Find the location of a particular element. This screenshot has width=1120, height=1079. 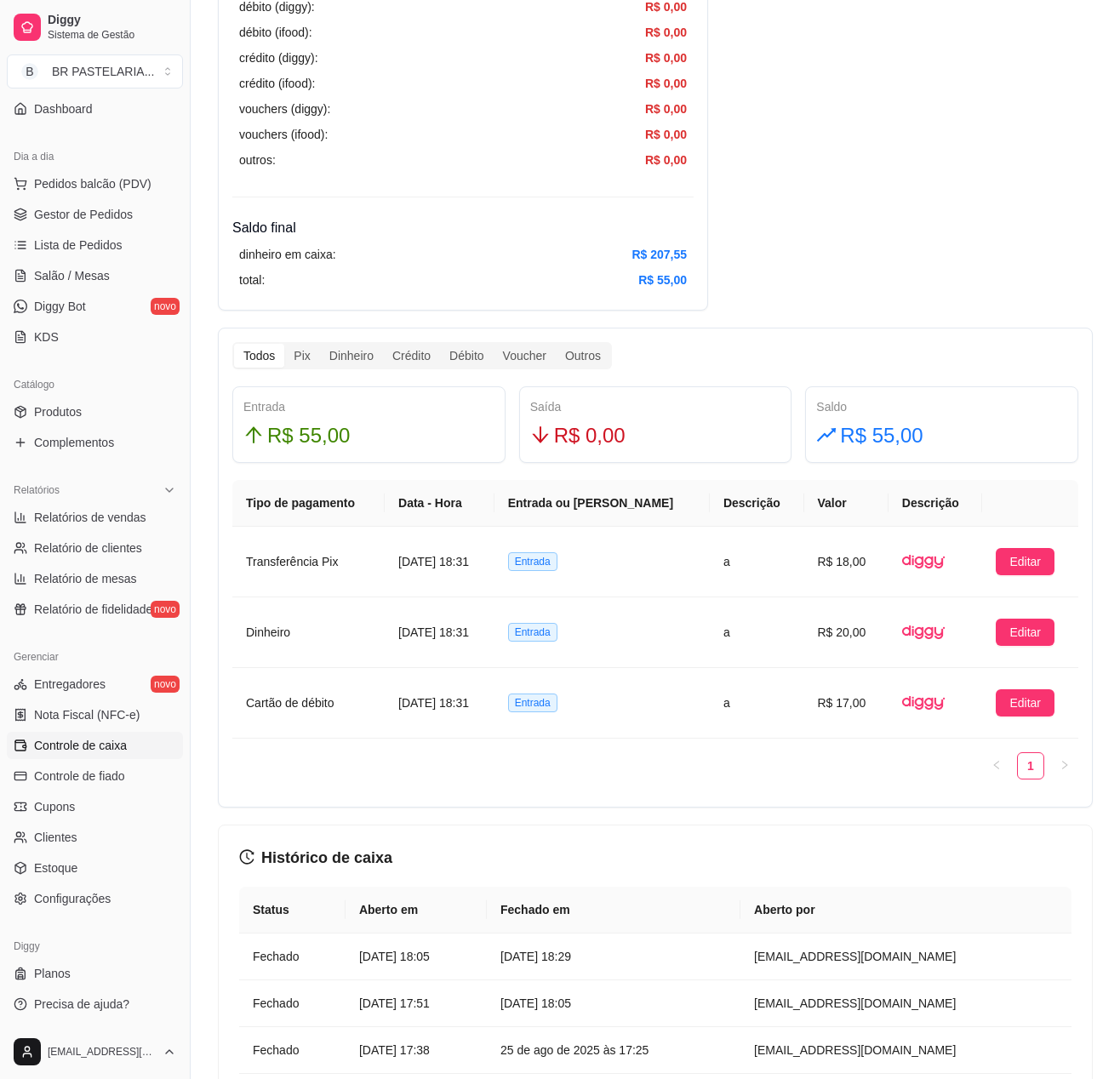

th: Data - Hora is located at coordinates (439, 503).